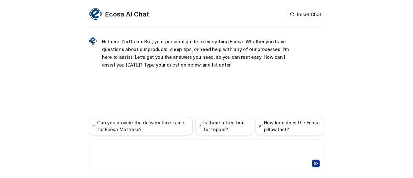  What do you see at coordinates (224, 126) in the screenshot?
I see `button: Is there a free trial for topper?` at bounding box center [224, 126].